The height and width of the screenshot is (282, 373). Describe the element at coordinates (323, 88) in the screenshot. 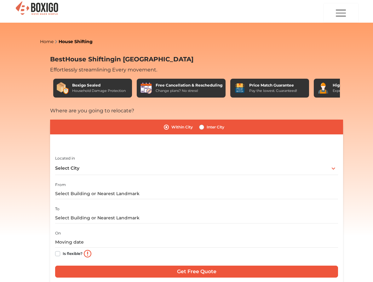

I see `img: Highly Trained Professionals` at that location.